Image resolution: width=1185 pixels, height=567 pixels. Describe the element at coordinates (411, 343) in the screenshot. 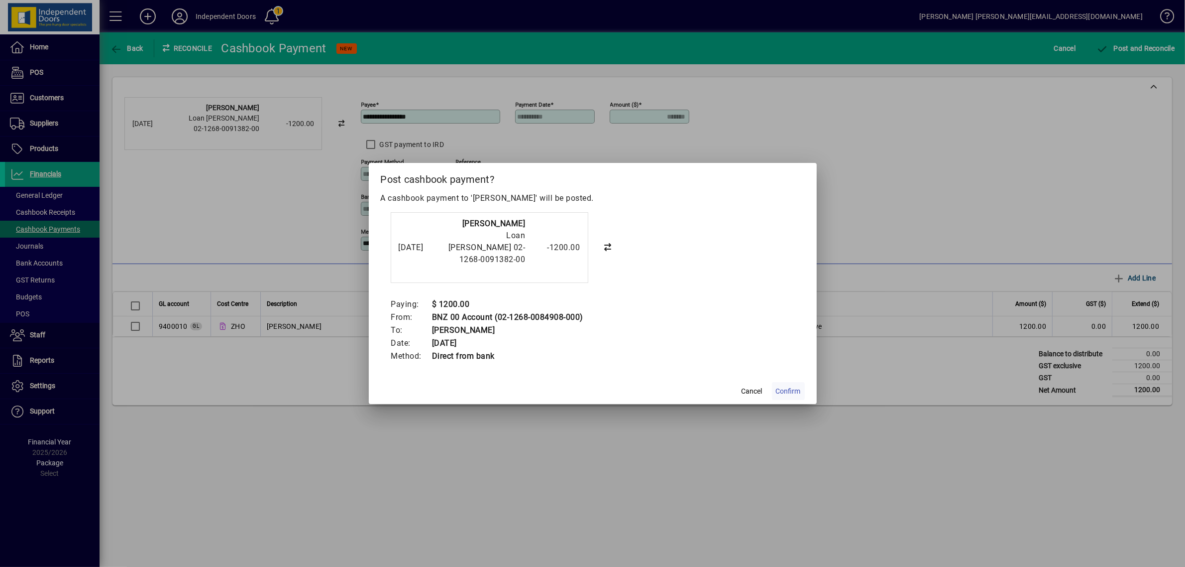

I see `td: Date:` at that location.